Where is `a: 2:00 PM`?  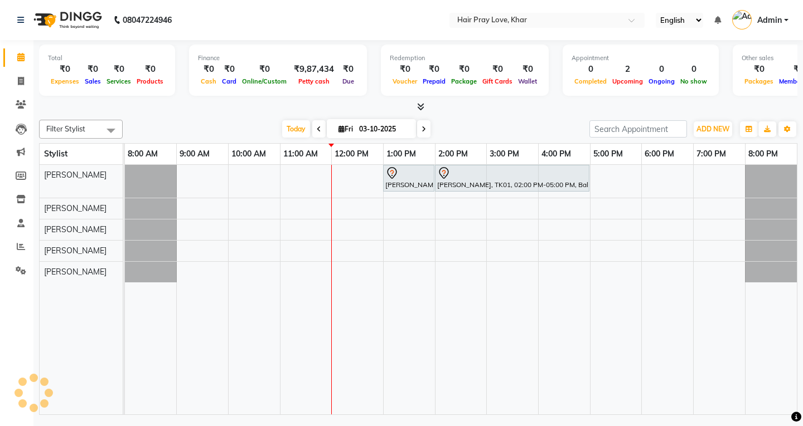
a: 2:00 PM is located at coordinates (453, 154).